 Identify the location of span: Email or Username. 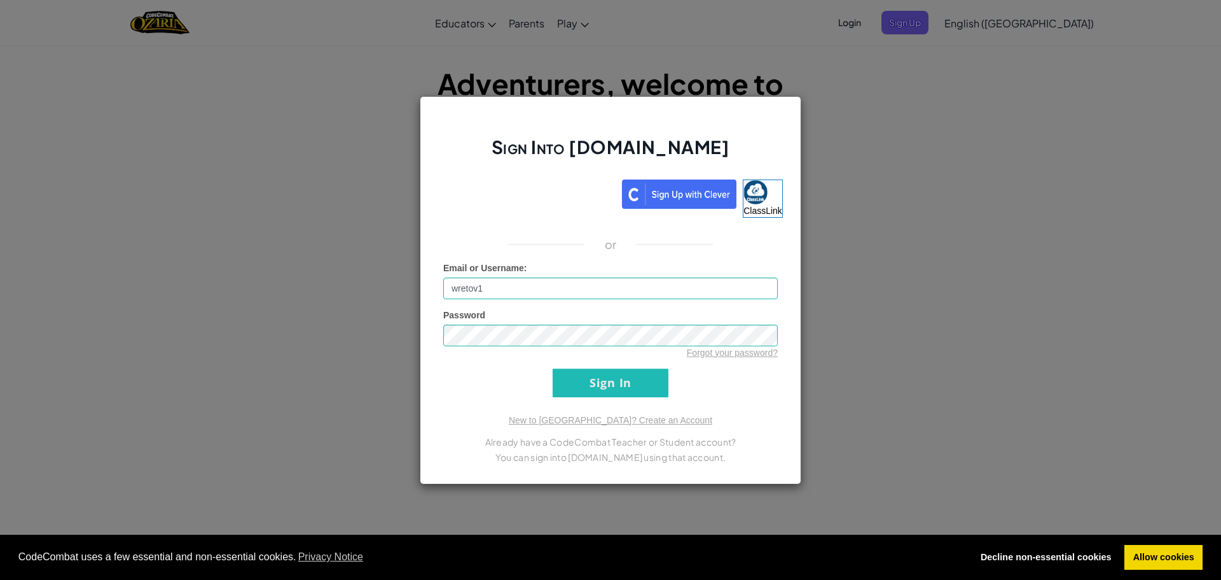
(484, 268).